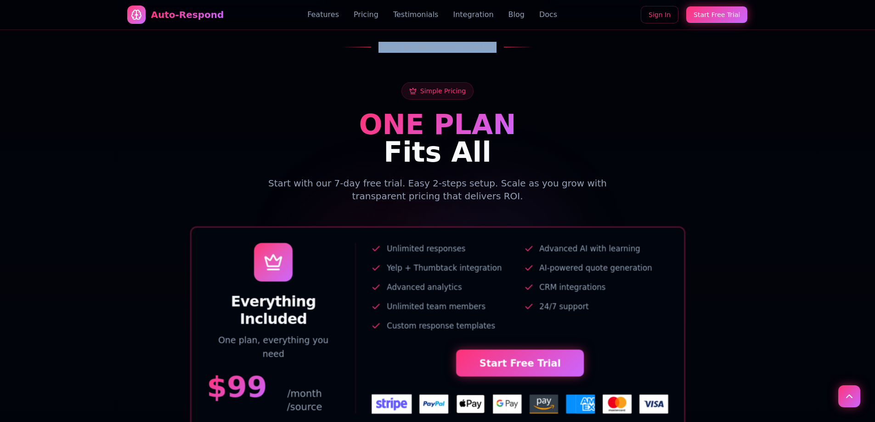  I want to click on a: Integration, so click(473, 15).